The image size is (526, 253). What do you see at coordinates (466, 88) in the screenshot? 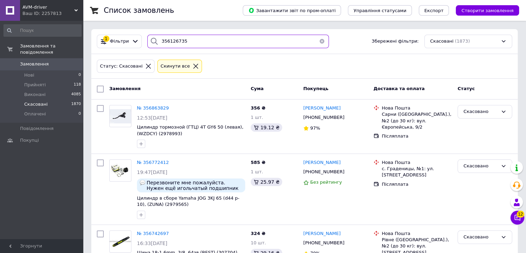
I see `span: Статус` at bounding box center [466, 88].